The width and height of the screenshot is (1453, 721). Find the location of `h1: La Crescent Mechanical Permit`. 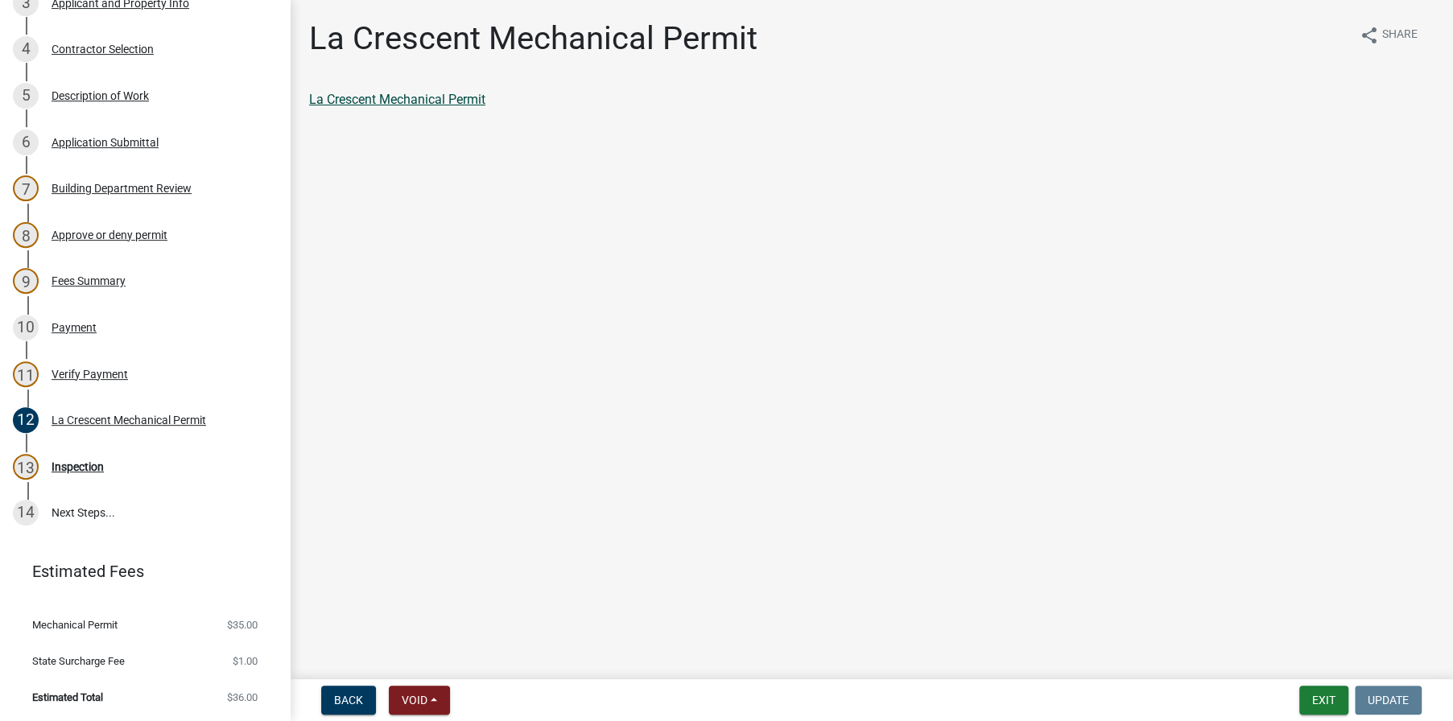

h1: La Crescent Mechanical Permit is located at coordinates (533, 39).